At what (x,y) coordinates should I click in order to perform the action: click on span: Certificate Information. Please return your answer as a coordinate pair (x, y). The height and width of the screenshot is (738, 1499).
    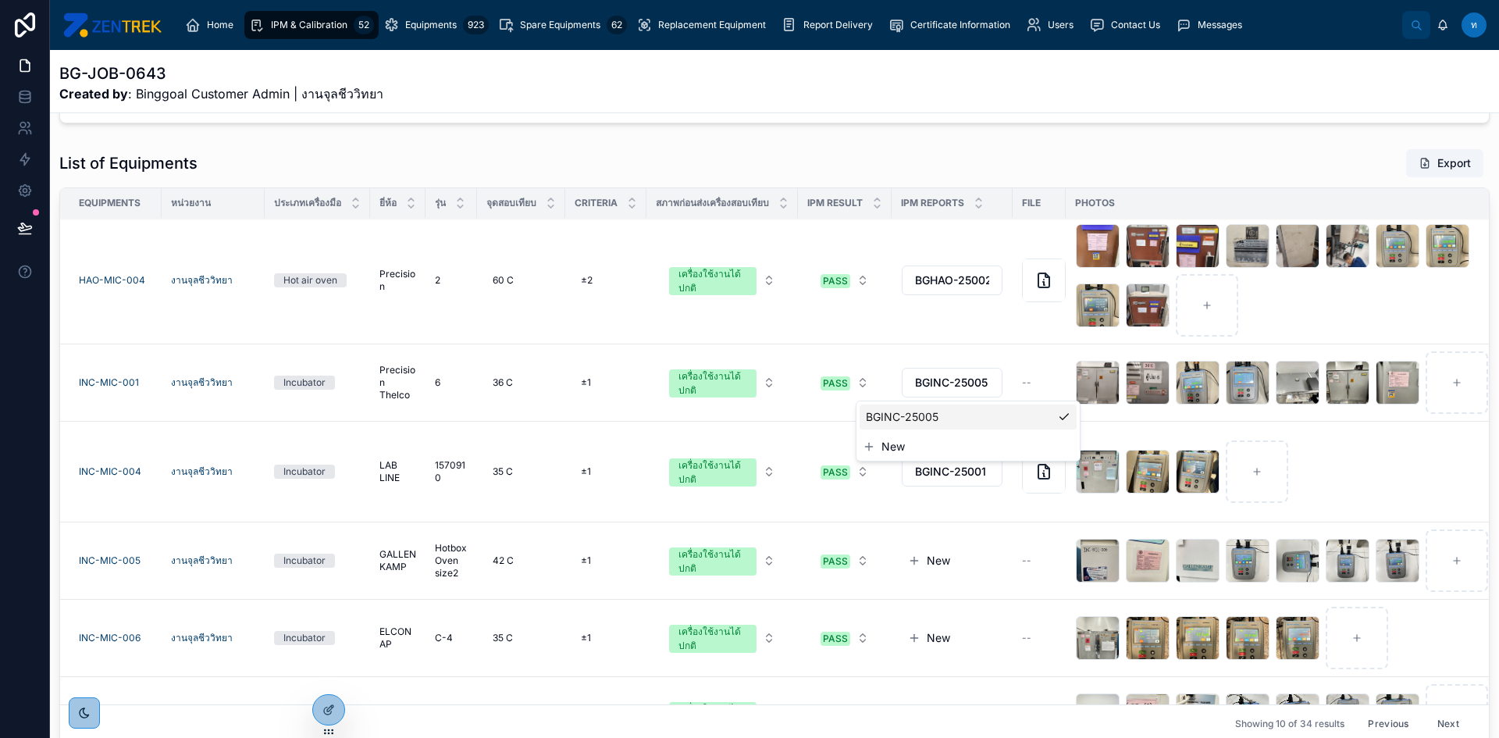
    Looking at the image, I should click on (960, 25).